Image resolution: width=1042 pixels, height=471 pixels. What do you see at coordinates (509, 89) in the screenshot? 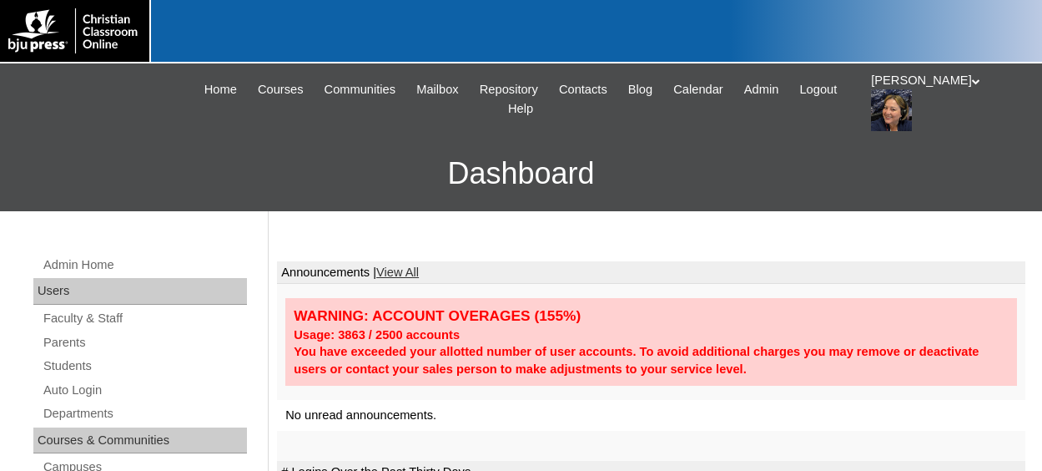
I see `span: Repository` at bounding box center [509, 89].